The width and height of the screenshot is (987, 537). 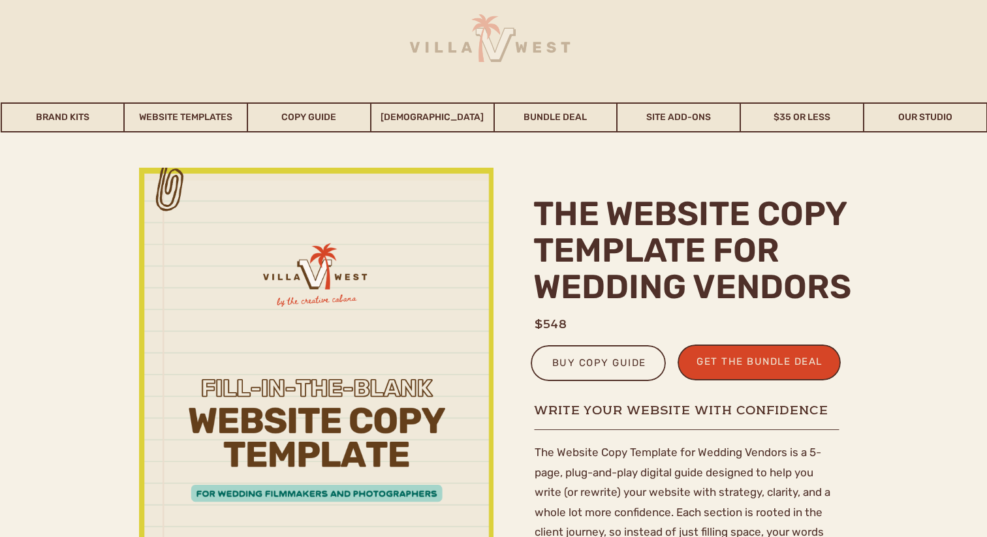 What do you see at coordinates (759, 364) in the screenshot?
I see `a: get the bundle deal` at bounding box center [759, 364].